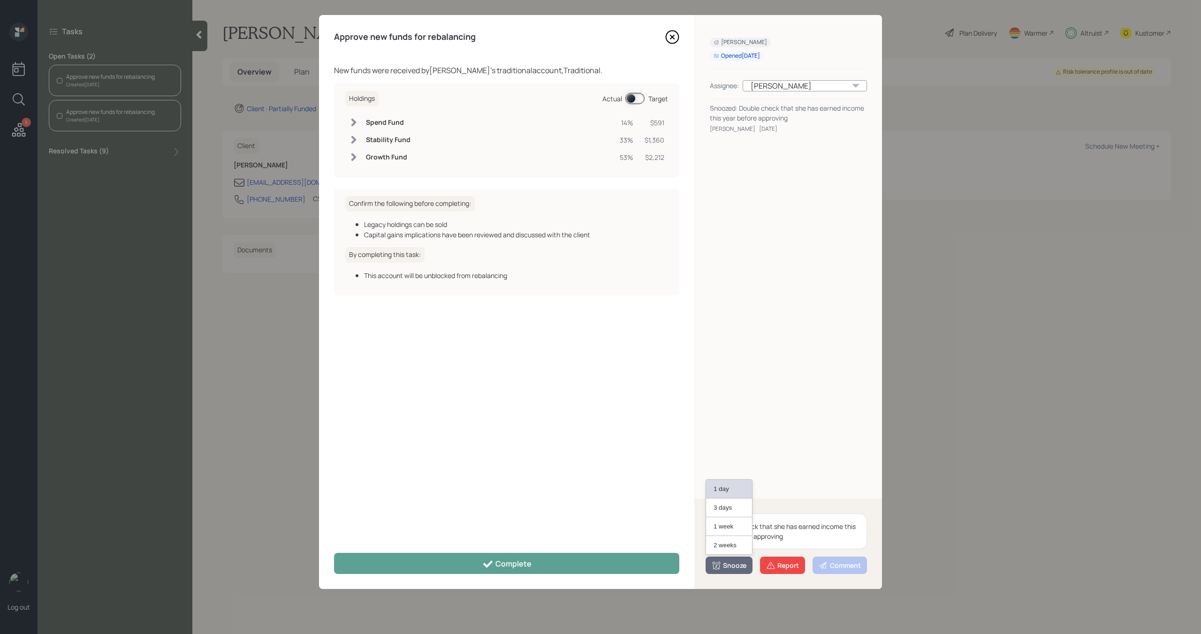 Image resolution: width=1201 pixels, height=634 pixels. Describe the element at coordinates (626, 157) in the screenshot. I see `div: 53%` at that location.